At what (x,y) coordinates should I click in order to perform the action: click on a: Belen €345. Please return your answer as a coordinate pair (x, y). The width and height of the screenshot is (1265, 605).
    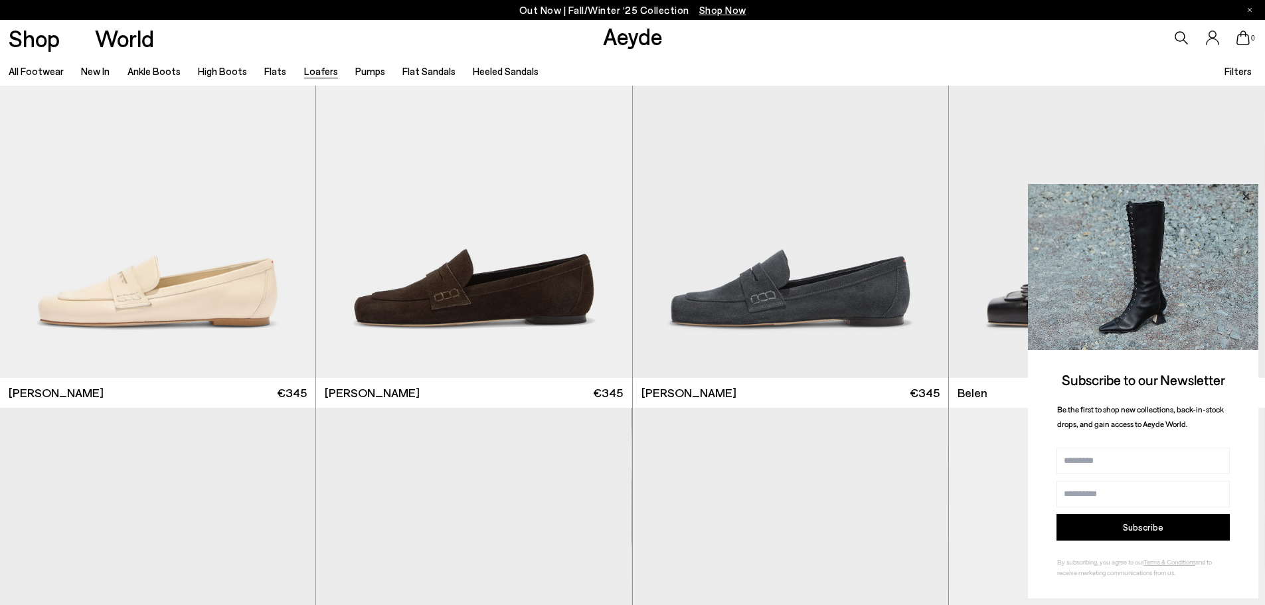
    Looking at the image, I should click on (1107, 393).